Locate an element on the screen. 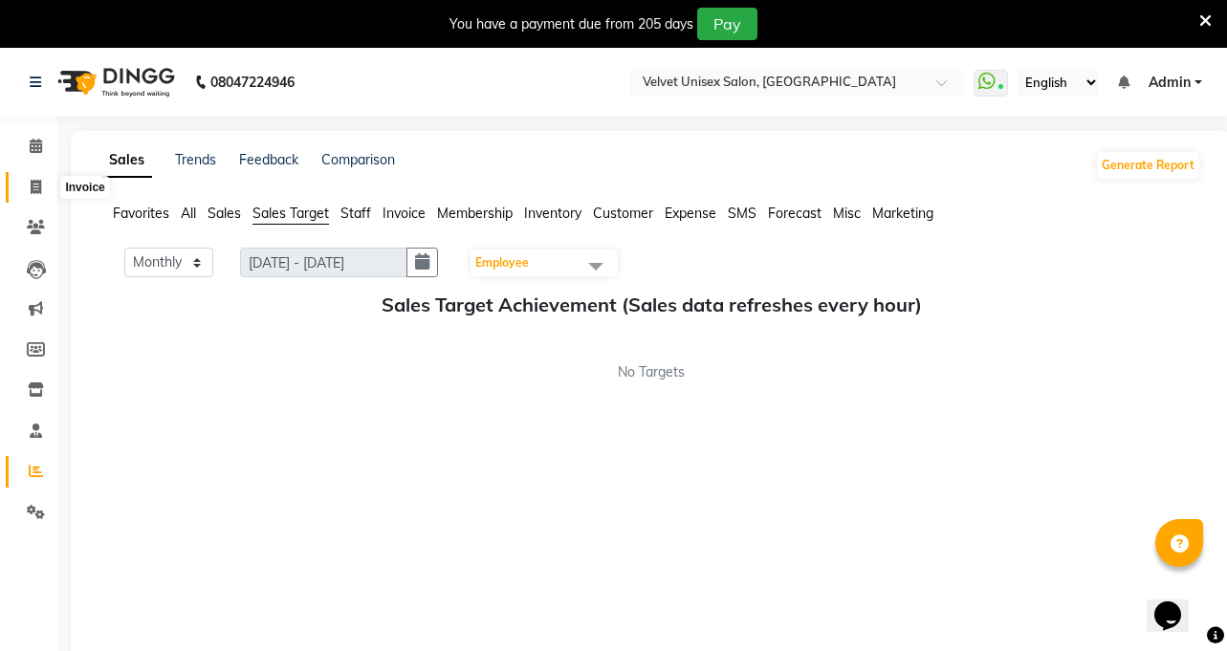 This screenshot has height=651, width=1227. span: All is located at coordinates (188, 213).